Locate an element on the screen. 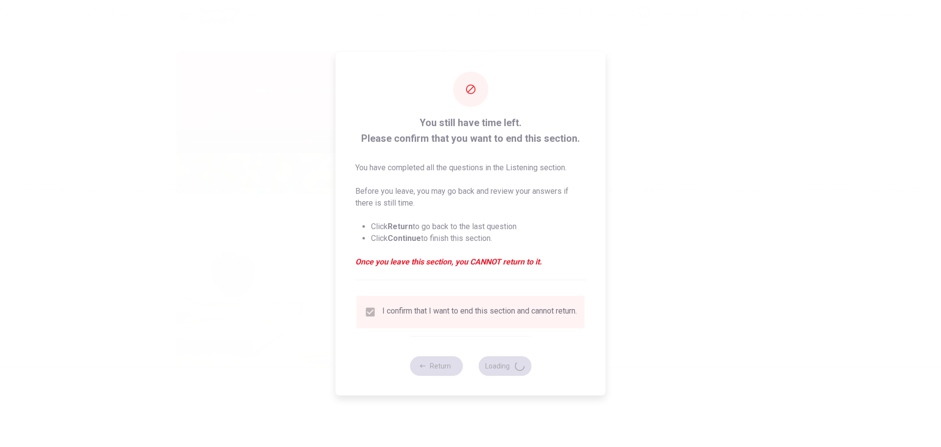 This screenshot has width=941, height=447. button: Loading is located at coordinates (505, 366).